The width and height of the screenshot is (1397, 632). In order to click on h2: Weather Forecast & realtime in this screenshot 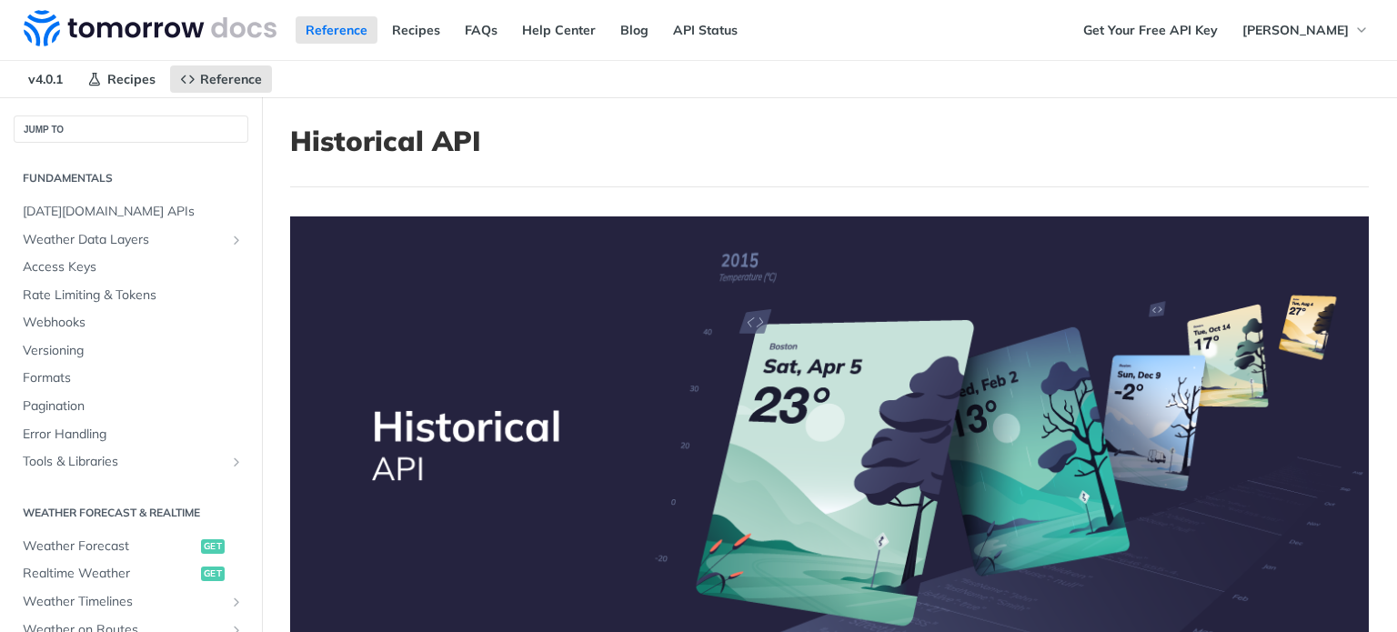, I will do `click(131, 513)`.